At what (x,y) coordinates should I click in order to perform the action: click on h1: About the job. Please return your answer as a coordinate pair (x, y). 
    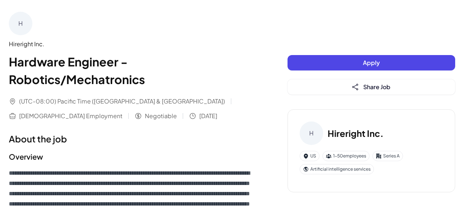
    Looking at the image, I should click on (134, 139).